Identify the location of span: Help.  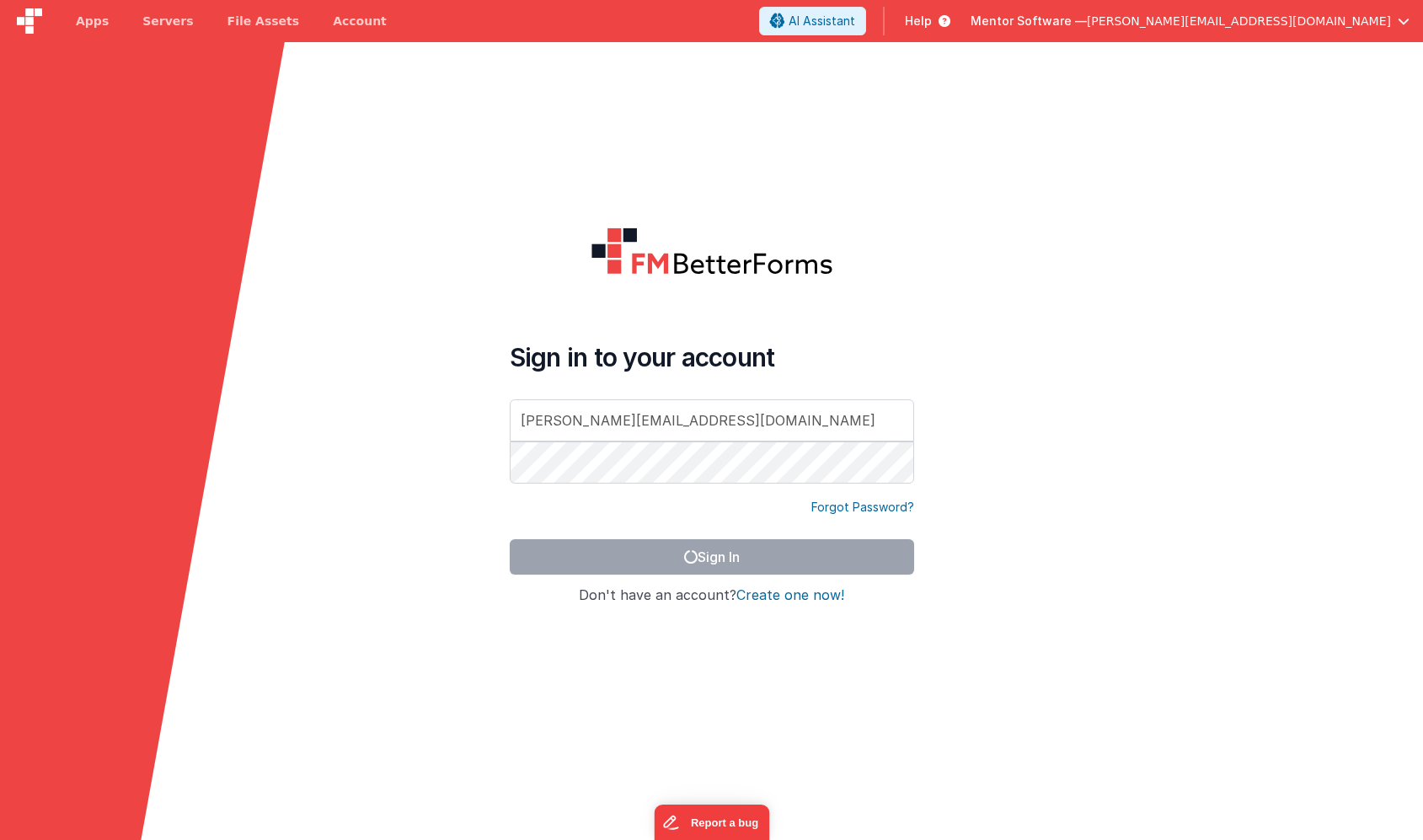
(918, 22).